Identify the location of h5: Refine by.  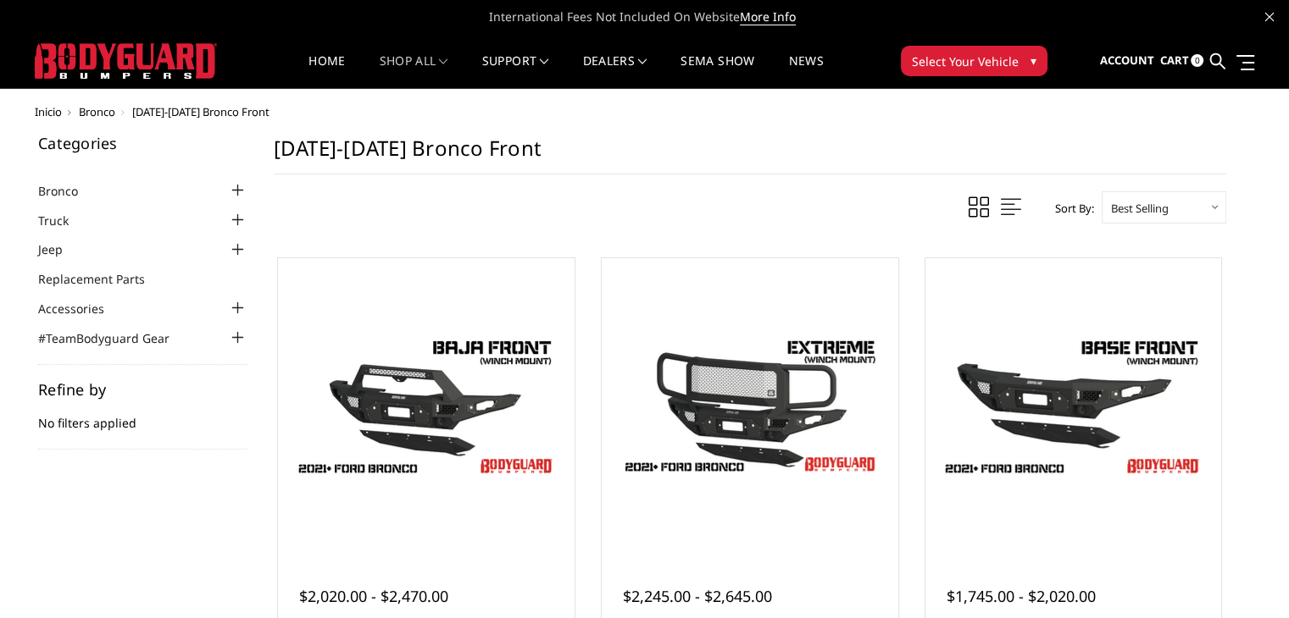
(143, 390).